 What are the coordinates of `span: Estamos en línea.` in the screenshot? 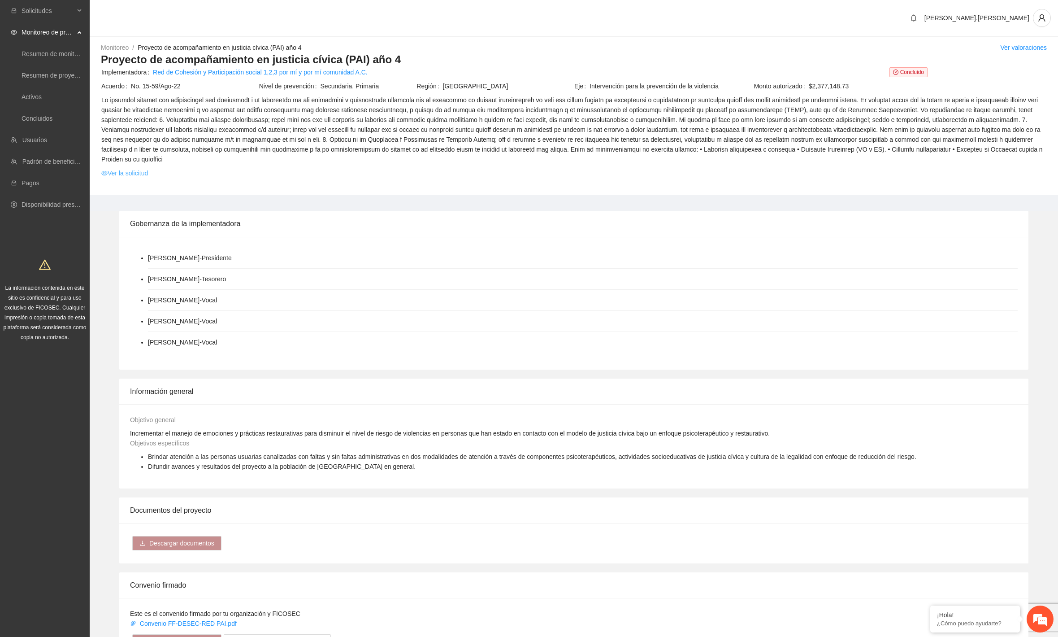 It's located at (88, 165).